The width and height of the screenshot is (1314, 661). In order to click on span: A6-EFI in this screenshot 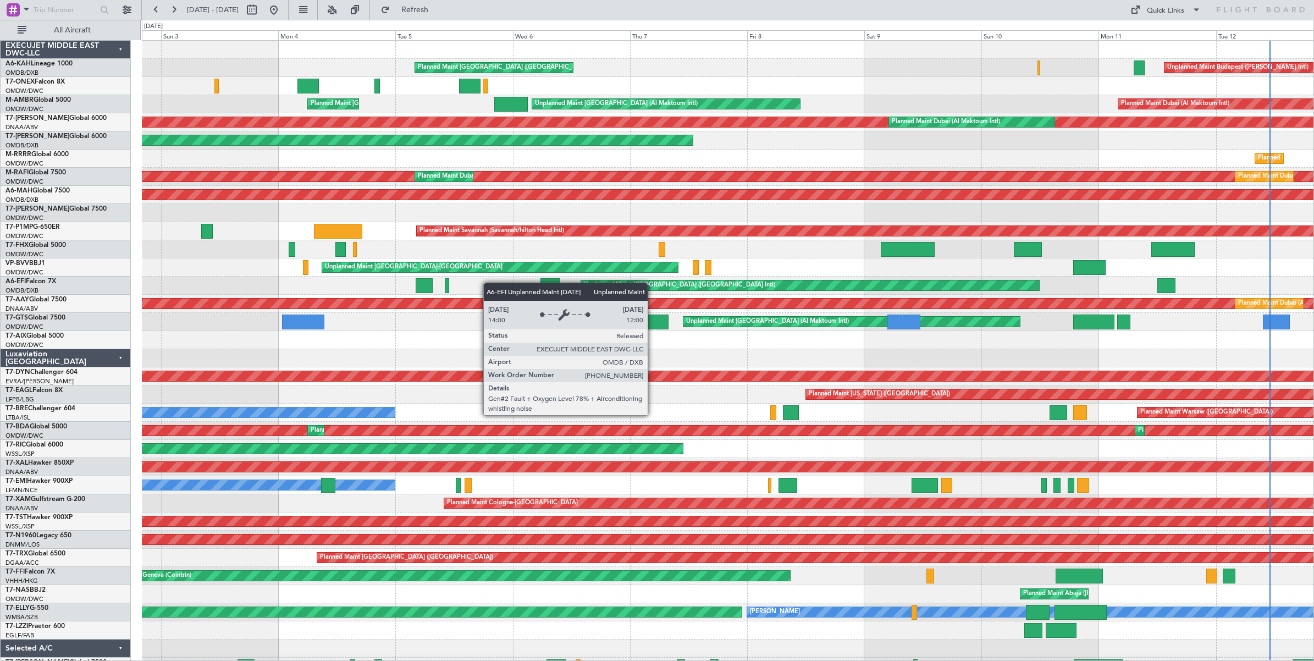, I will do `click(15, 281)`.